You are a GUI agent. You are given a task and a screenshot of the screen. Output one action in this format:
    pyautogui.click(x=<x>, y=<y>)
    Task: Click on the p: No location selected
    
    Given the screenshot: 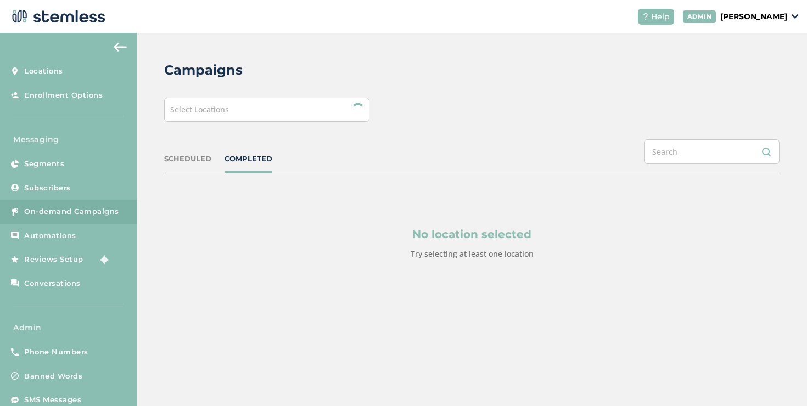 What is the action you would take?
    pyautogui.click(x=472, y=234)
    